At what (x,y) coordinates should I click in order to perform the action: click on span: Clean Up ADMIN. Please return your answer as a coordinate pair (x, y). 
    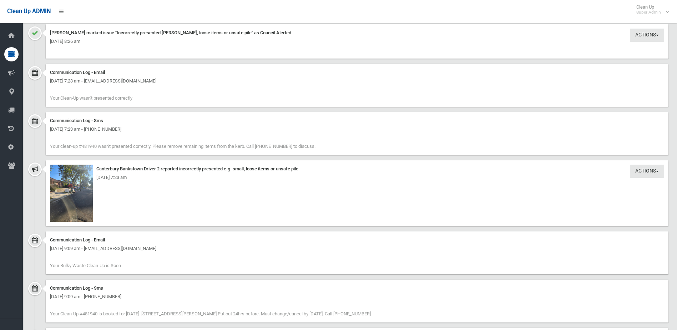
    Looking at the image, I should click on (29, 11).